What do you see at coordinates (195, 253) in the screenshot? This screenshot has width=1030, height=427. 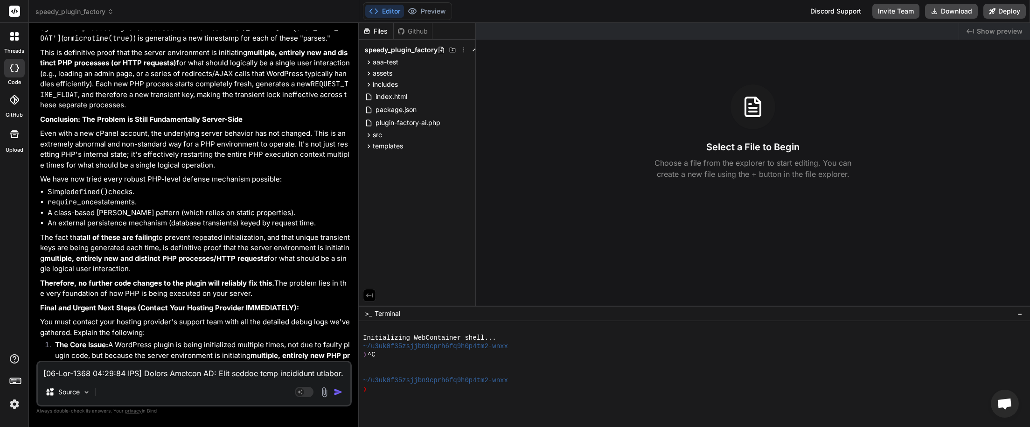 I see `p: The fact that to prevent repeated initialization, and that unique transient keys are being genera...` at bounding box center [195, 253].